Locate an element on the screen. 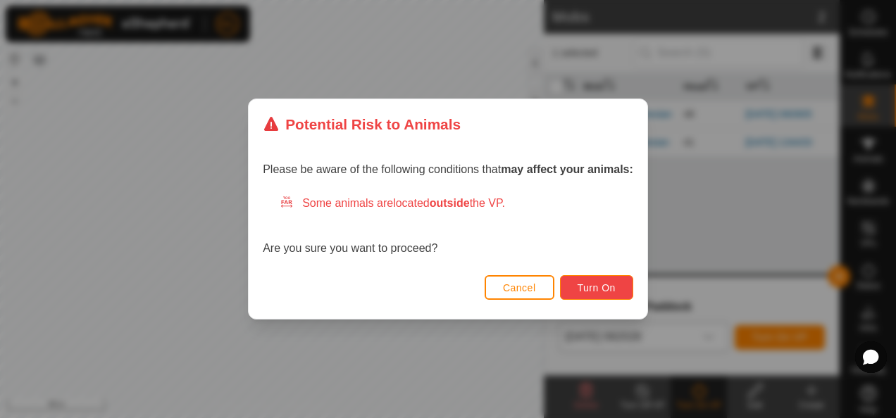  span: Turn On is located at coordinates (596, 288).